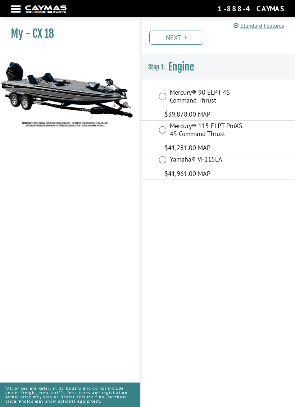 This screenshot has height=407, width=295. Describe the element at coordinates (207, 131) in the screenshot. I see `label: Mercury® 115 ELPT ProXS 4S Command Thrust` at that location.